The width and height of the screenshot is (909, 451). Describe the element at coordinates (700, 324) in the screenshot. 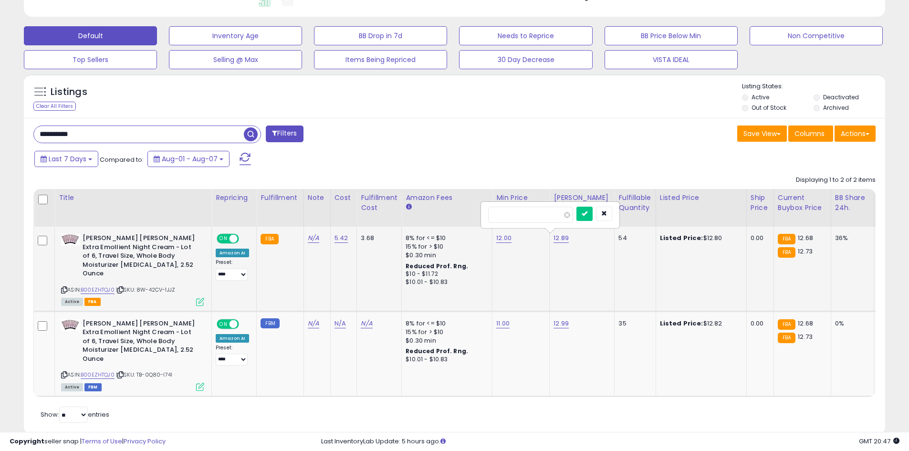

I see `div: $12.82` at that location.